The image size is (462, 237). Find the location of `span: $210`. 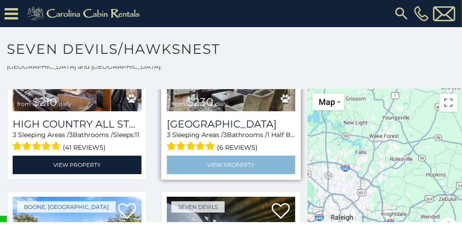

span: $210 is located at coordinates (45, 102).